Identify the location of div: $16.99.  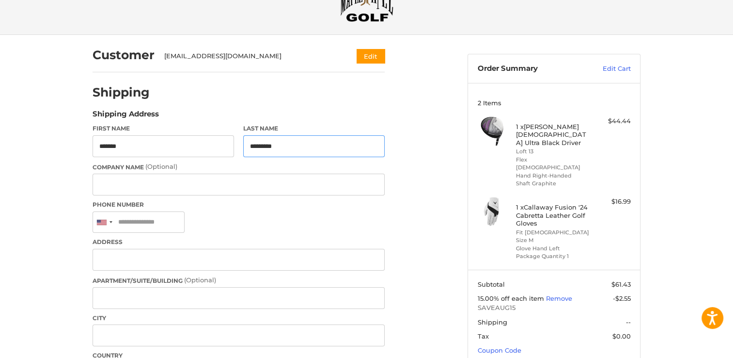
(611, 202).